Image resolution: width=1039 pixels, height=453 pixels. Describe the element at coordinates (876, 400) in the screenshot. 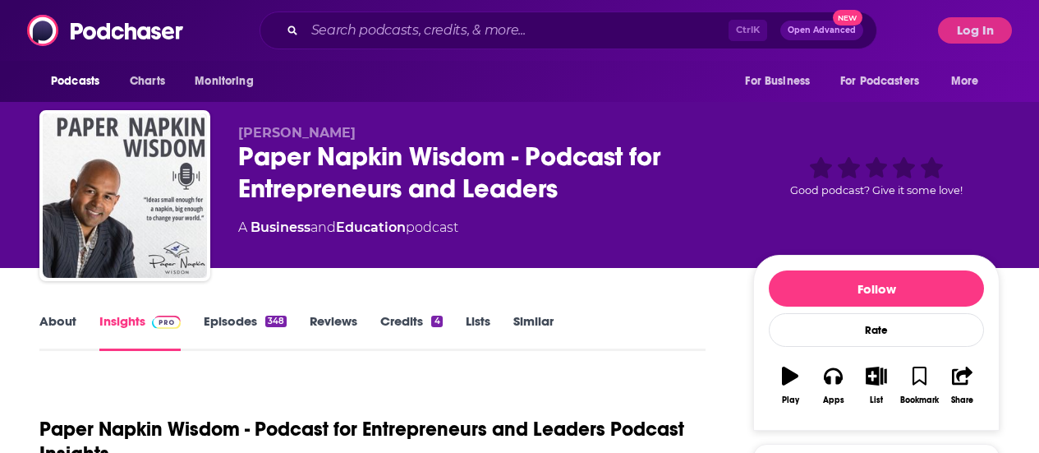

I see `div: List` at that location.